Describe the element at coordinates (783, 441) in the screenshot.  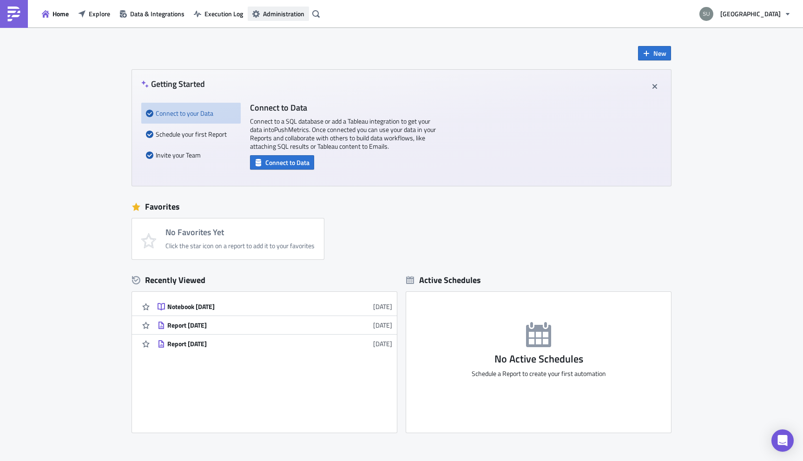
I see `div: Open Intercom Messenger` at that location.